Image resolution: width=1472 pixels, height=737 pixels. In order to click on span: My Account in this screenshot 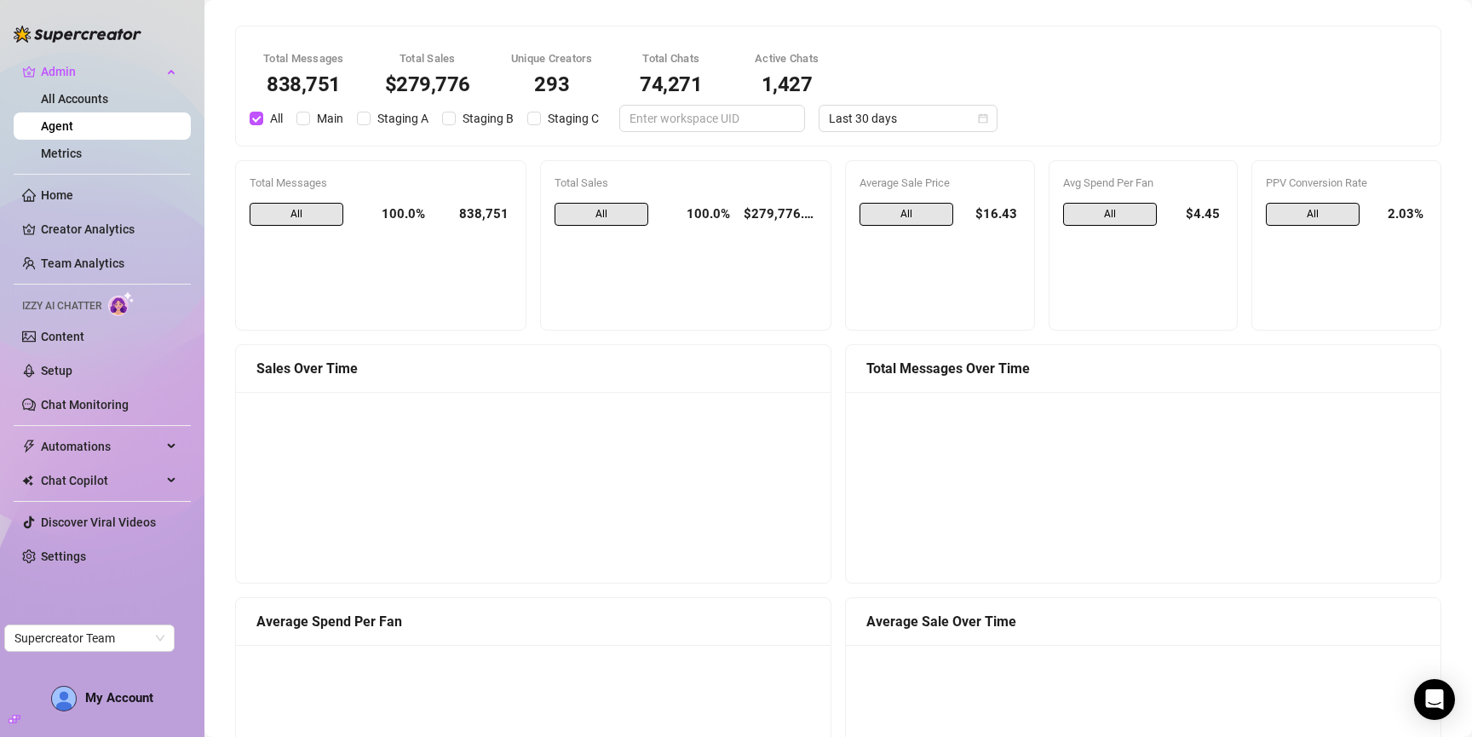, I will do `click(119, 697)`.